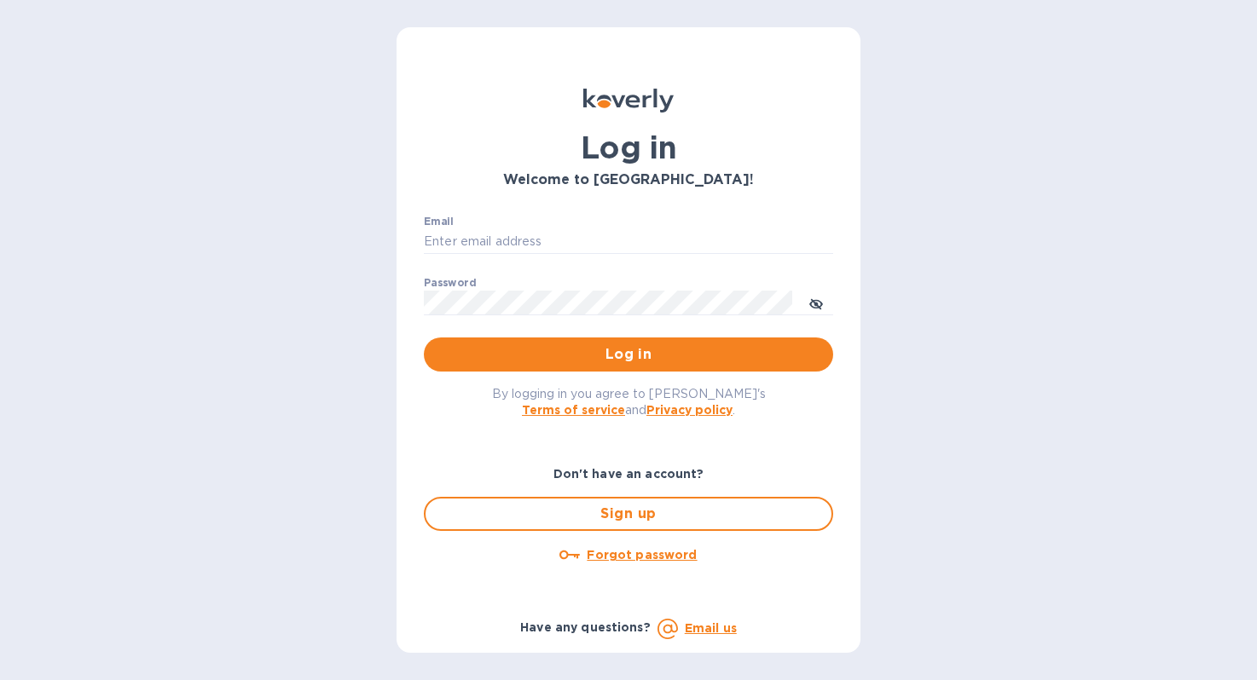 This screenshot has height=680, width=1257. I want to click on b: Don't have an account?, so click(628, 474).